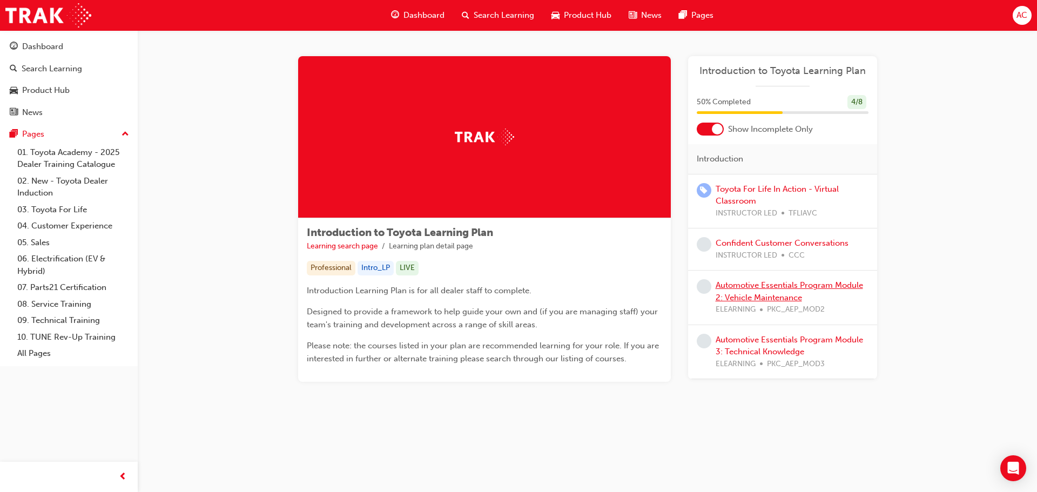 Image resolution: width=1037 pixels, height=492 pixels. Describe the element at coordinates (73, 320) in the screenshot. I see `a: 09. Technical Training` at that location.